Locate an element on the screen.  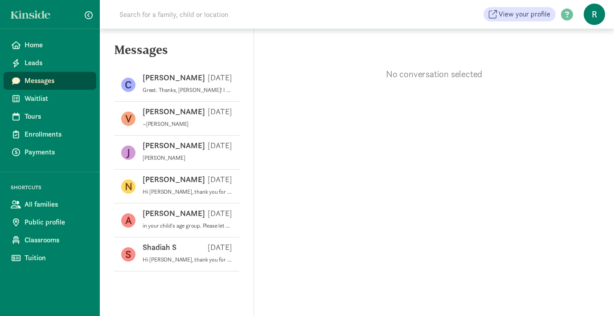
a: Payments is located at coordinates (50, 152).